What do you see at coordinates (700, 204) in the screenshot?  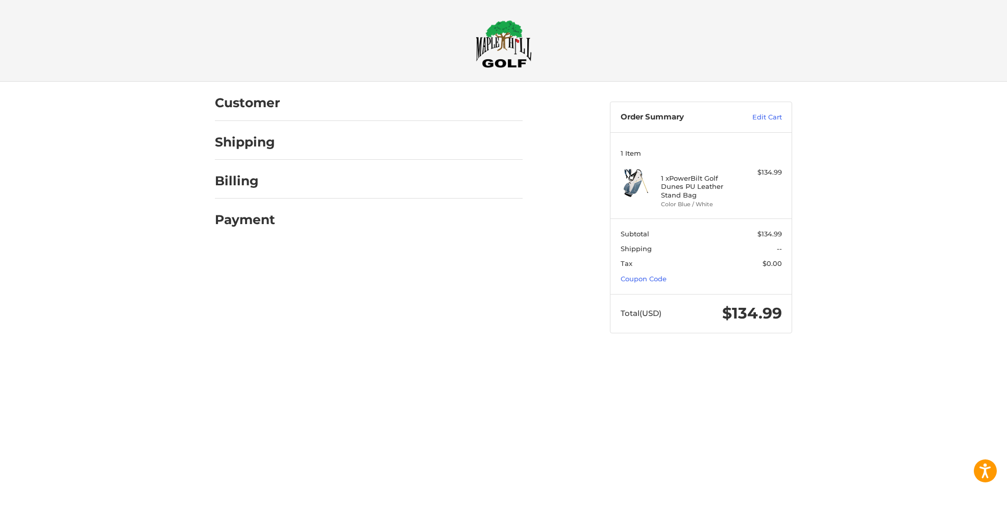 I see `li: Color Blue / White` at bounding box center [700, 204].